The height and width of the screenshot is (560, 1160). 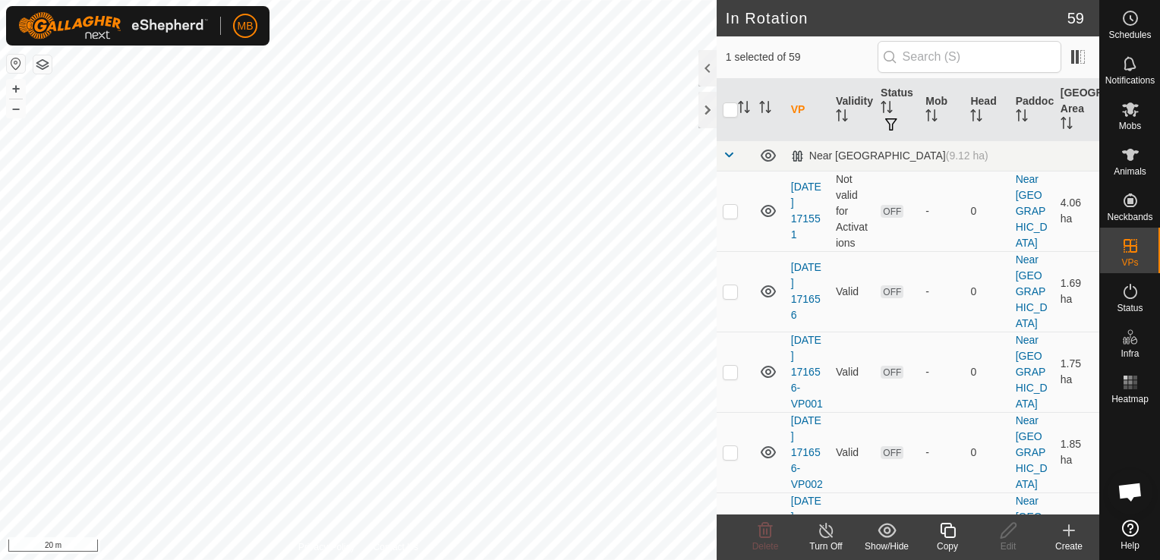 I want to click on a: Contact Us, so click(x=396, y=548).